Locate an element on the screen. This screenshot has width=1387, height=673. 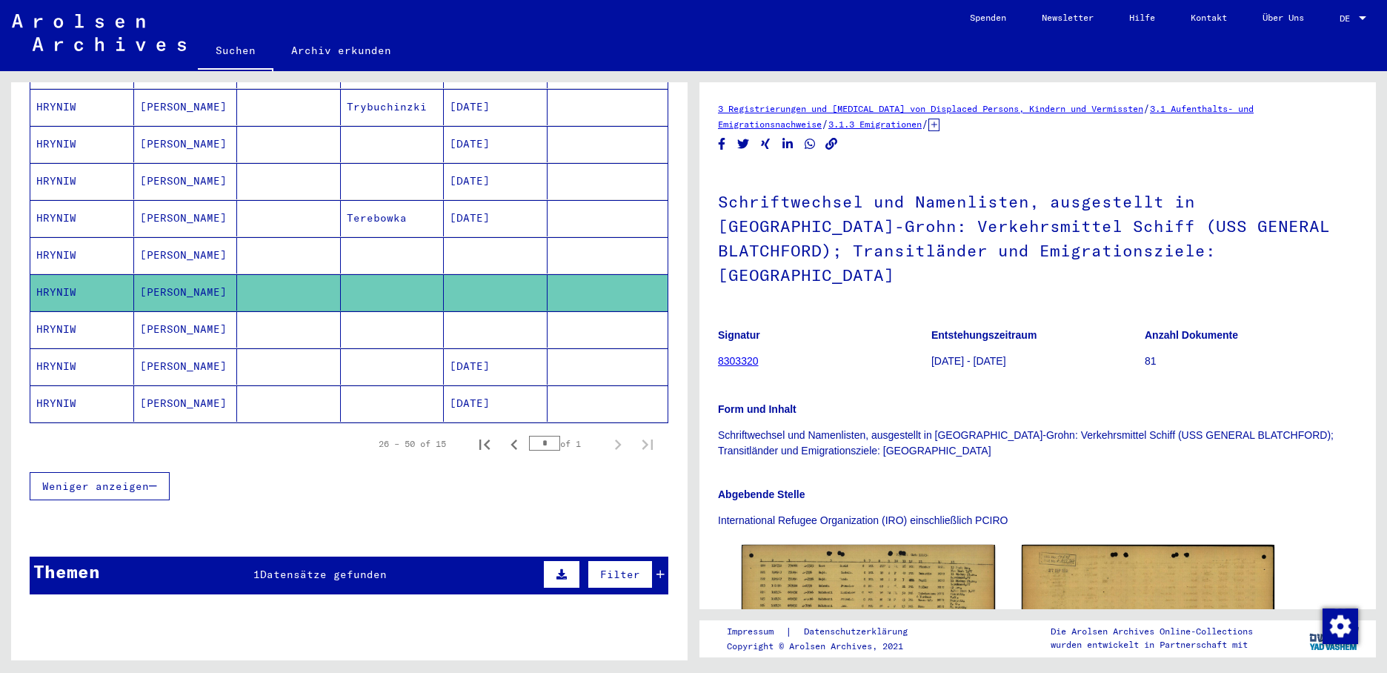
b: Anzahl Dokumente is located at coordinates (1192, 335).